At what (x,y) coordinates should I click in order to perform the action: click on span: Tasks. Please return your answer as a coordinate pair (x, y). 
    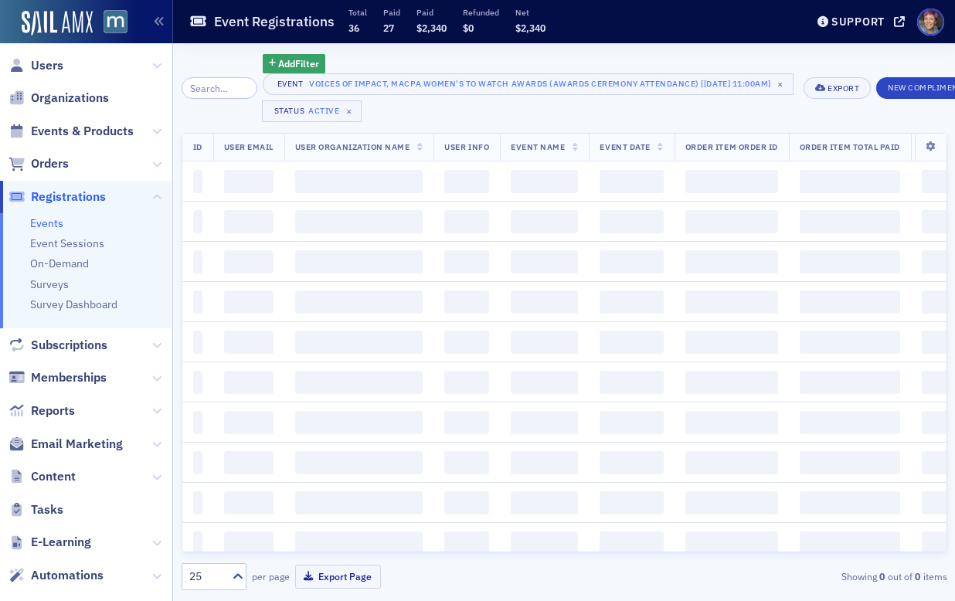
    Looking at the image, I should click on (47, 510).